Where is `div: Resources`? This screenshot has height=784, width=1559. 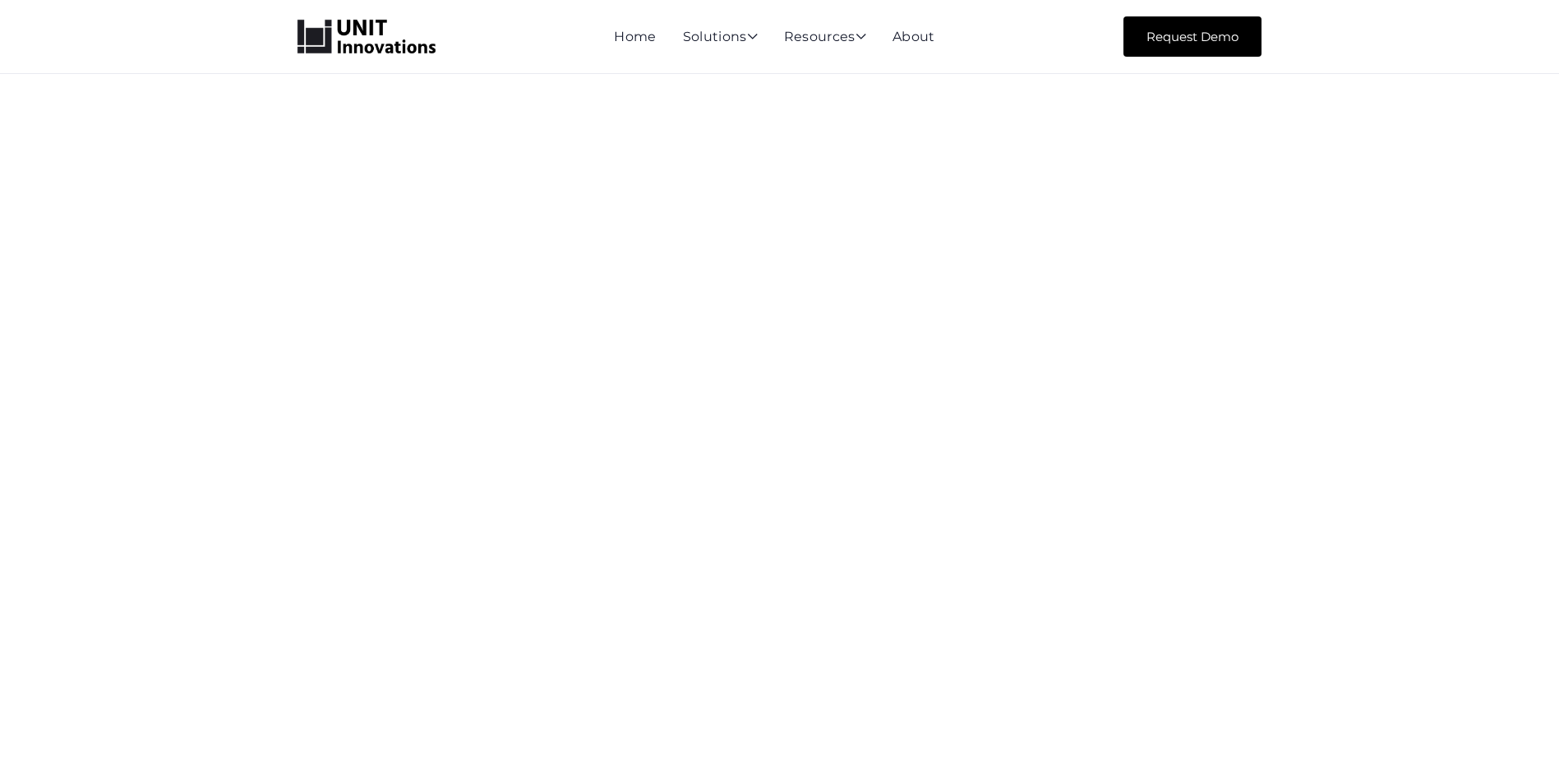 div: Resources is located at coordinates (825, 38).